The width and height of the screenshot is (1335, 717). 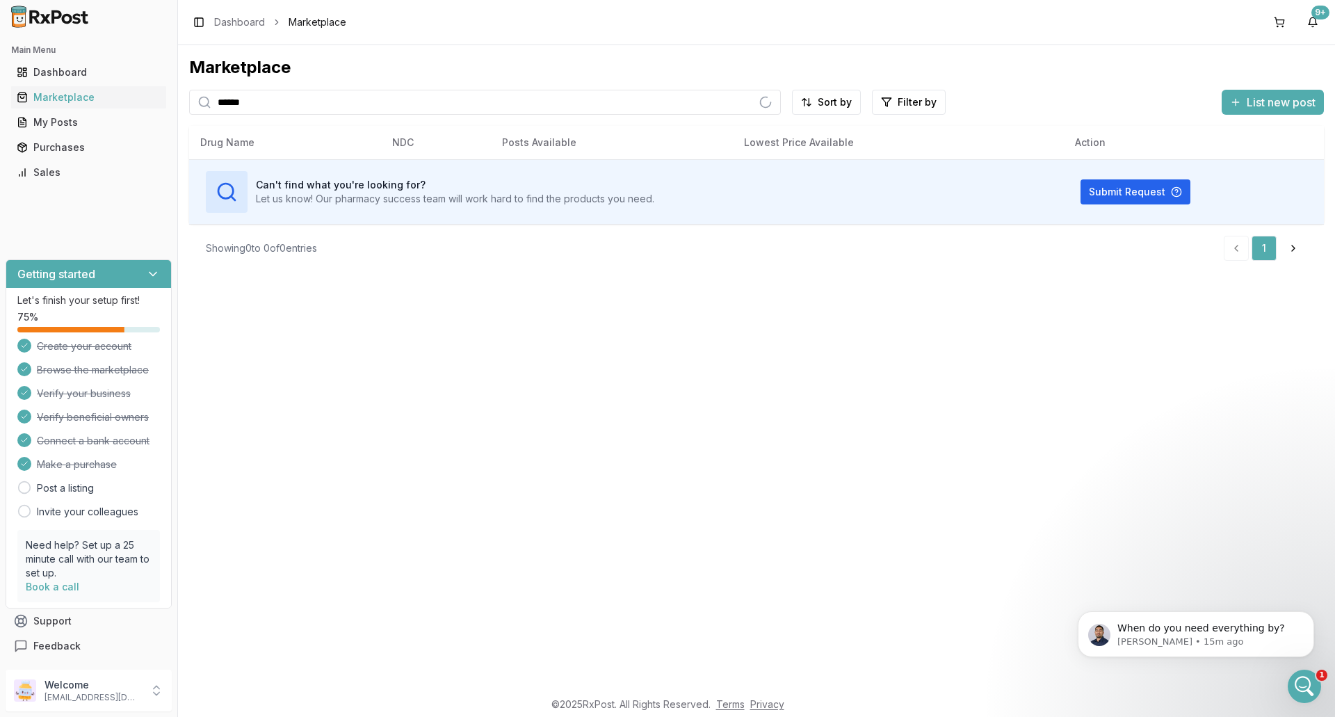 I want to click on button: Support, so click(x=88, y=621).